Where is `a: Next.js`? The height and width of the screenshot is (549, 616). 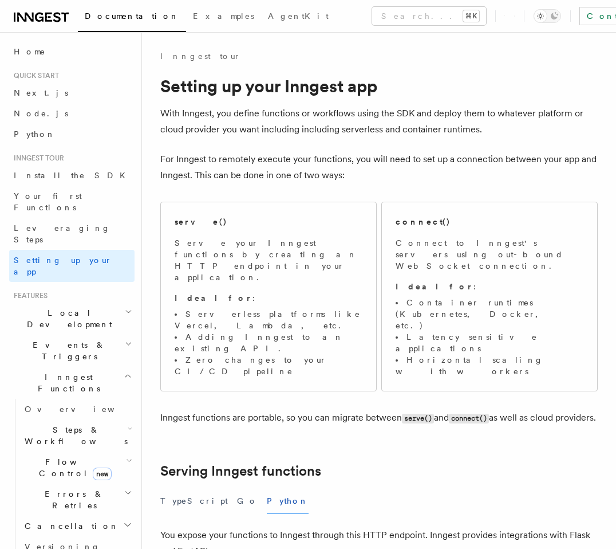 a: Next.js is located at coordinates (72, 93).